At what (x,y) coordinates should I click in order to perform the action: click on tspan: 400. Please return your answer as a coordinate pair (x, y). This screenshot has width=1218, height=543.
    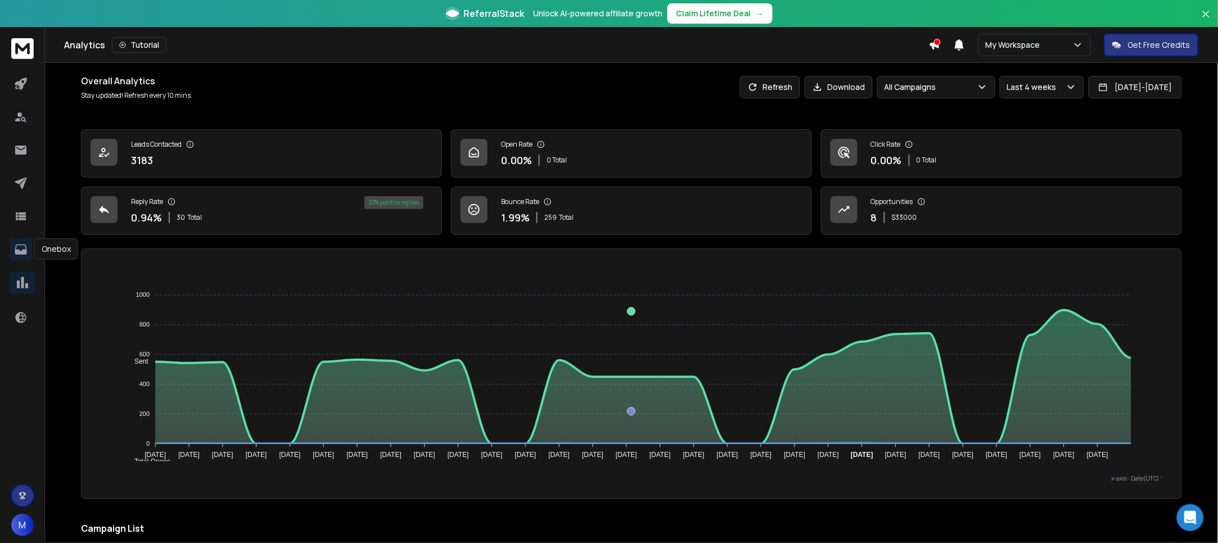
    Looking at the image, I should click on (145, 384).